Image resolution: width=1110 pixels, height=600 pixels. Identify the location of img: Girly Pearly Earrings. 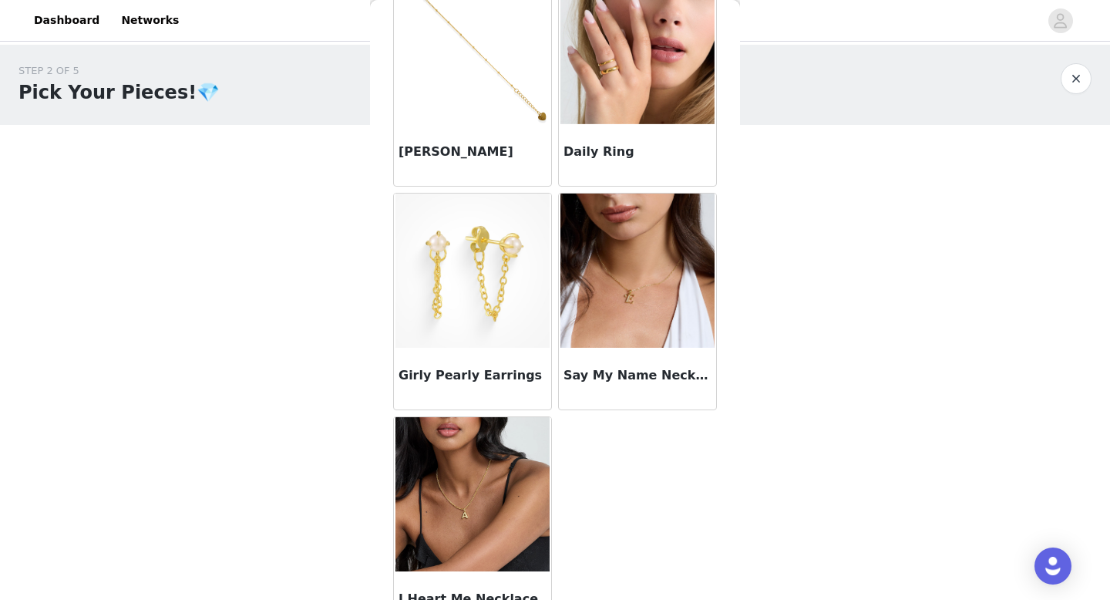
(472, 270).